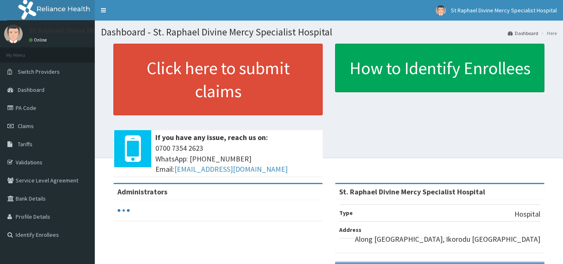  I want to click on span: Tariffs, so click(25, 144).